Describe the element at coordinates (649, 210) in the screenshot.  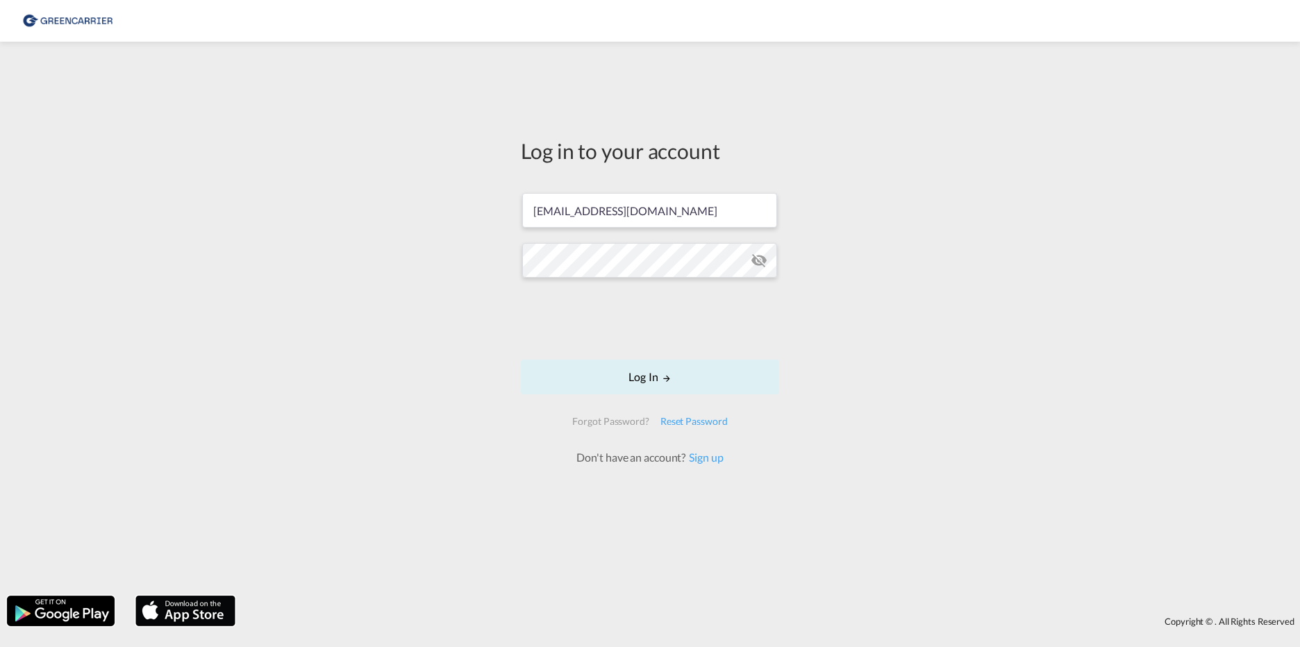
I see `input: Enter email/phone number` at that location.